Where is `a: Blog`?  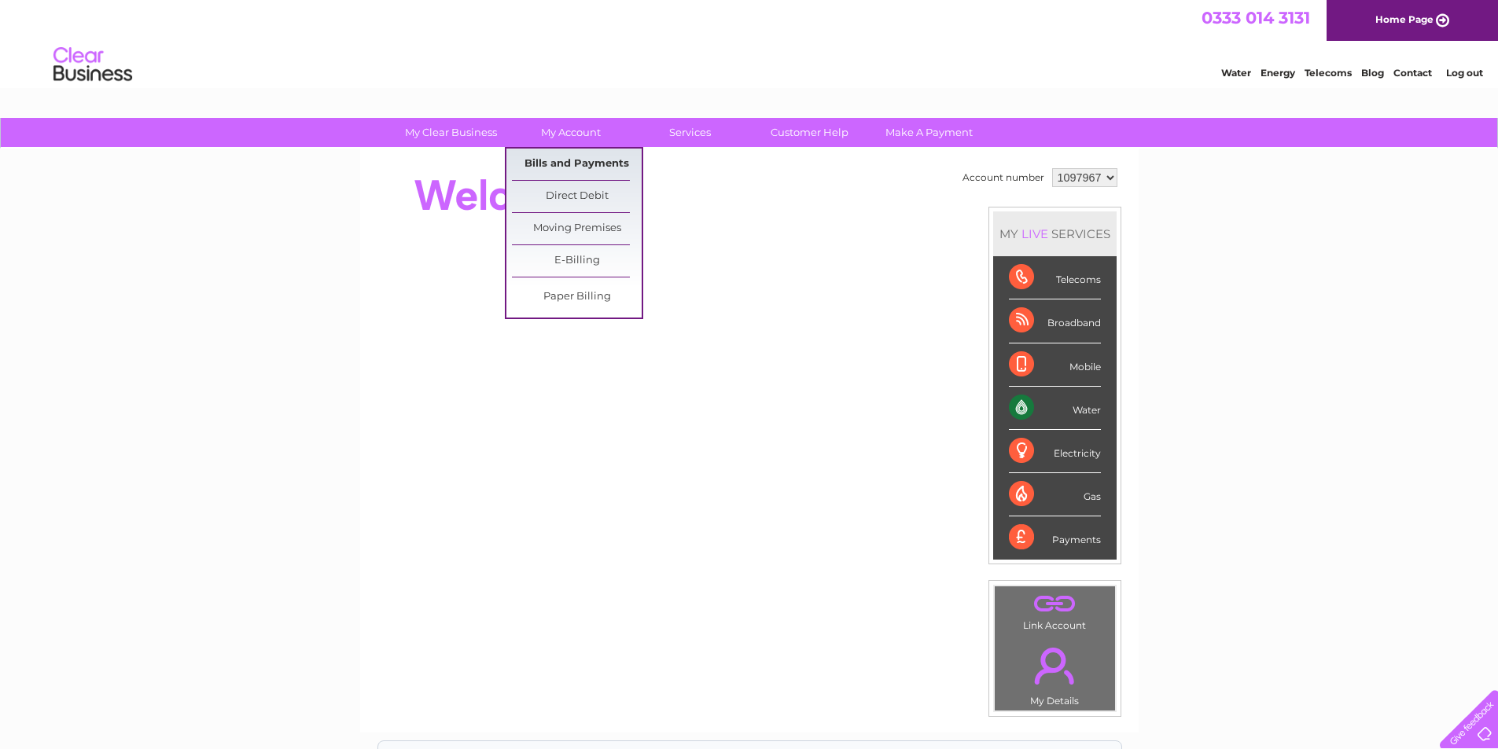
a: Blog is located at coordinates (1372, 72).